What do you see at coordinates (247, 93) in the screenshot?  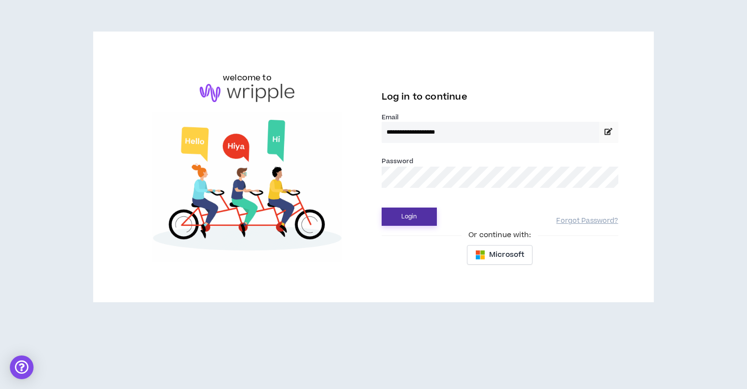 I see `img: logo-brand.png` at bounding box center [247, 93].